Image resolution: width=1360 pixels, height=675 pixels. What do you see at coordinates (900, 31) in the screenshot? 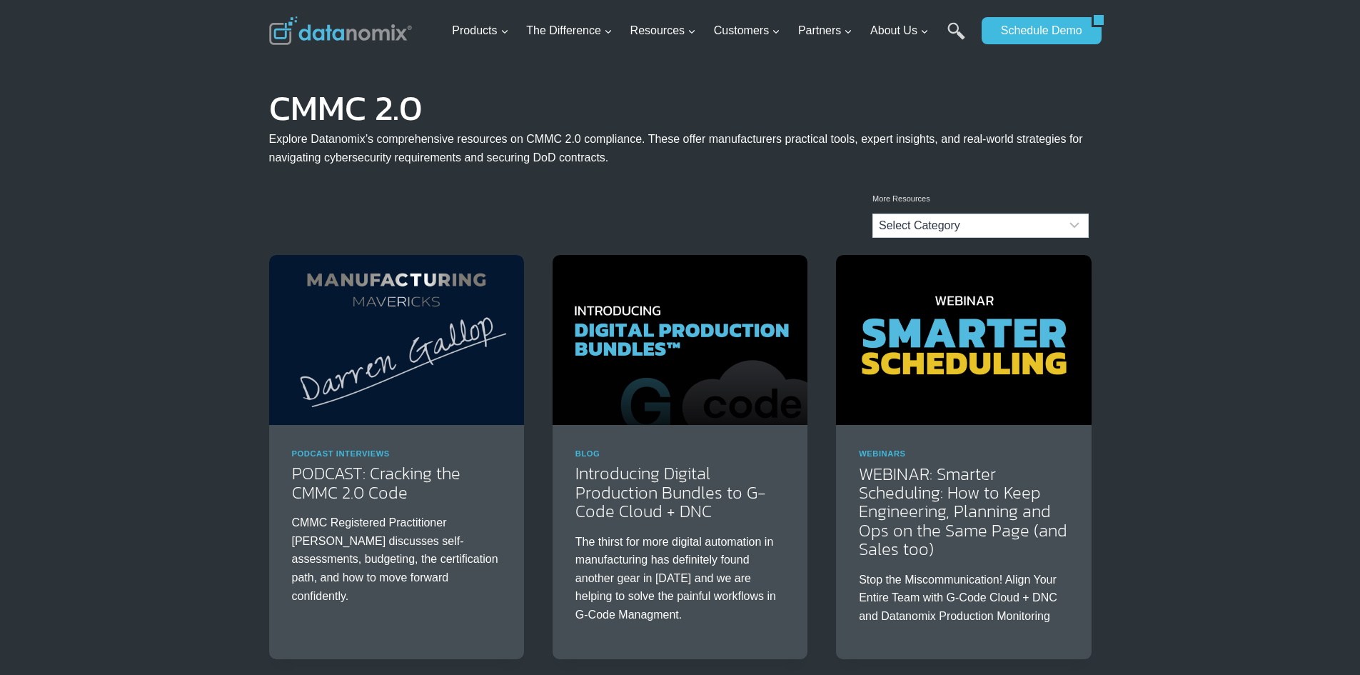
I see `span: About Us` at bounding box center [900, 31].